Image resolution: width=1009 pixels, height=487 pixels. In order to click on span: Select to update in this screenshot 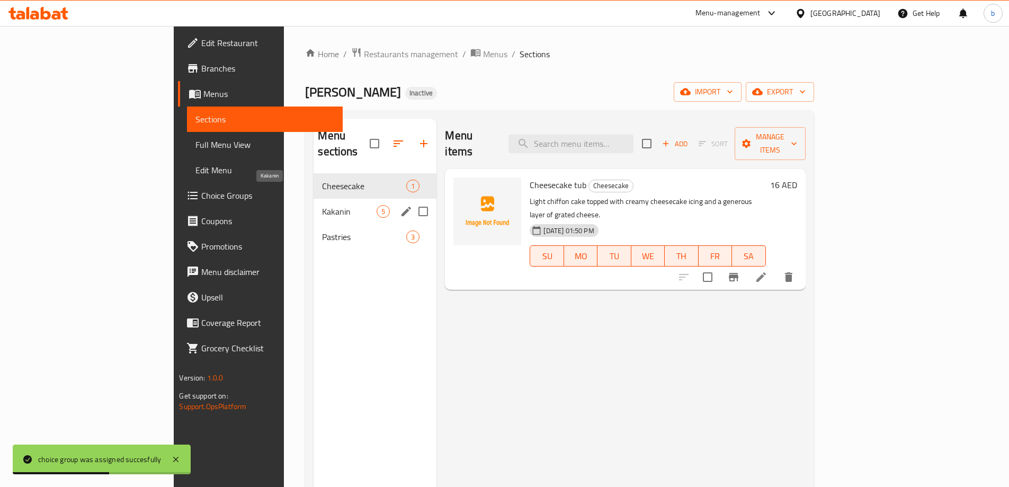, I will do `click(707, 277)`.